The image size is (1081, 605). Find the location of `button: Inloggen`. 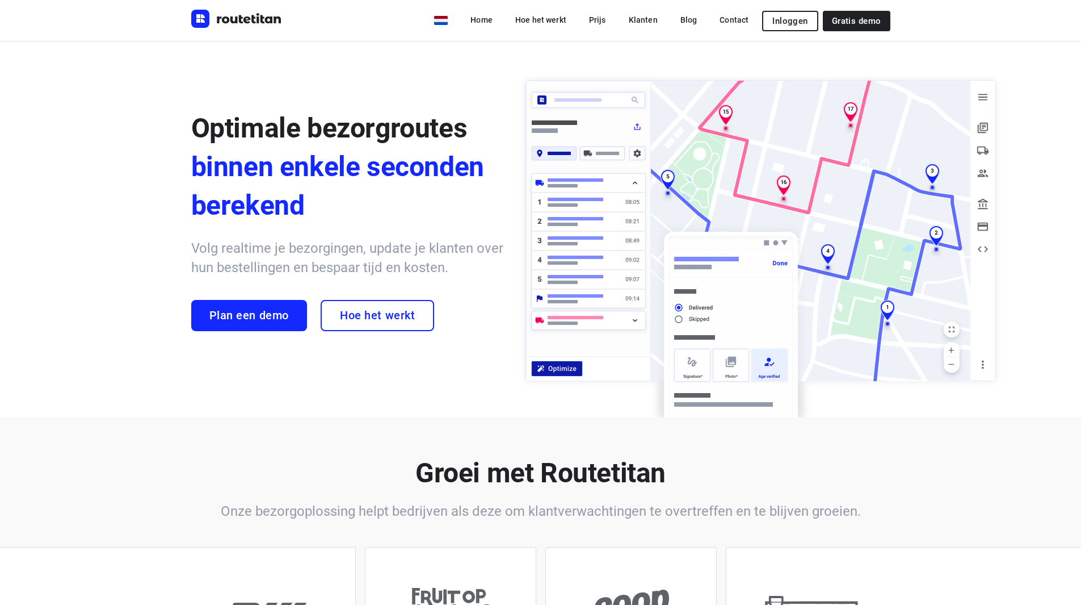

button: Inloggen is located at coordinates (790, 21).